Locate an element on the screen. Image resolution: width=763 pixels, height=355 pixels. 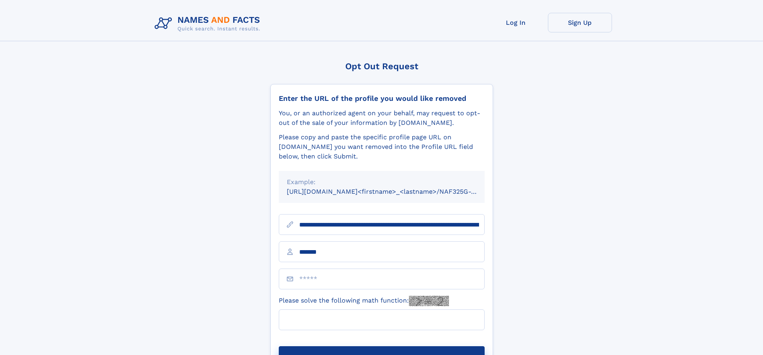
a: Log In is located at coordinates (516, 22).